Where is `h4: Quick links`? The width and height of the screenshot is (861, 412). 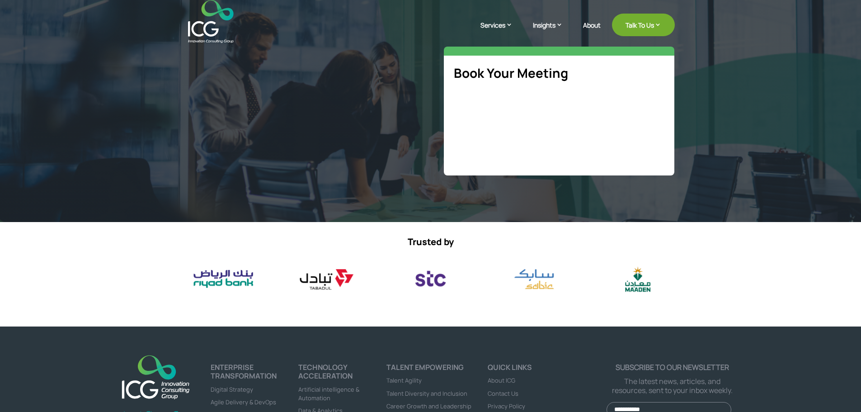
h4: Quick links is located at coordinates (547, 369).